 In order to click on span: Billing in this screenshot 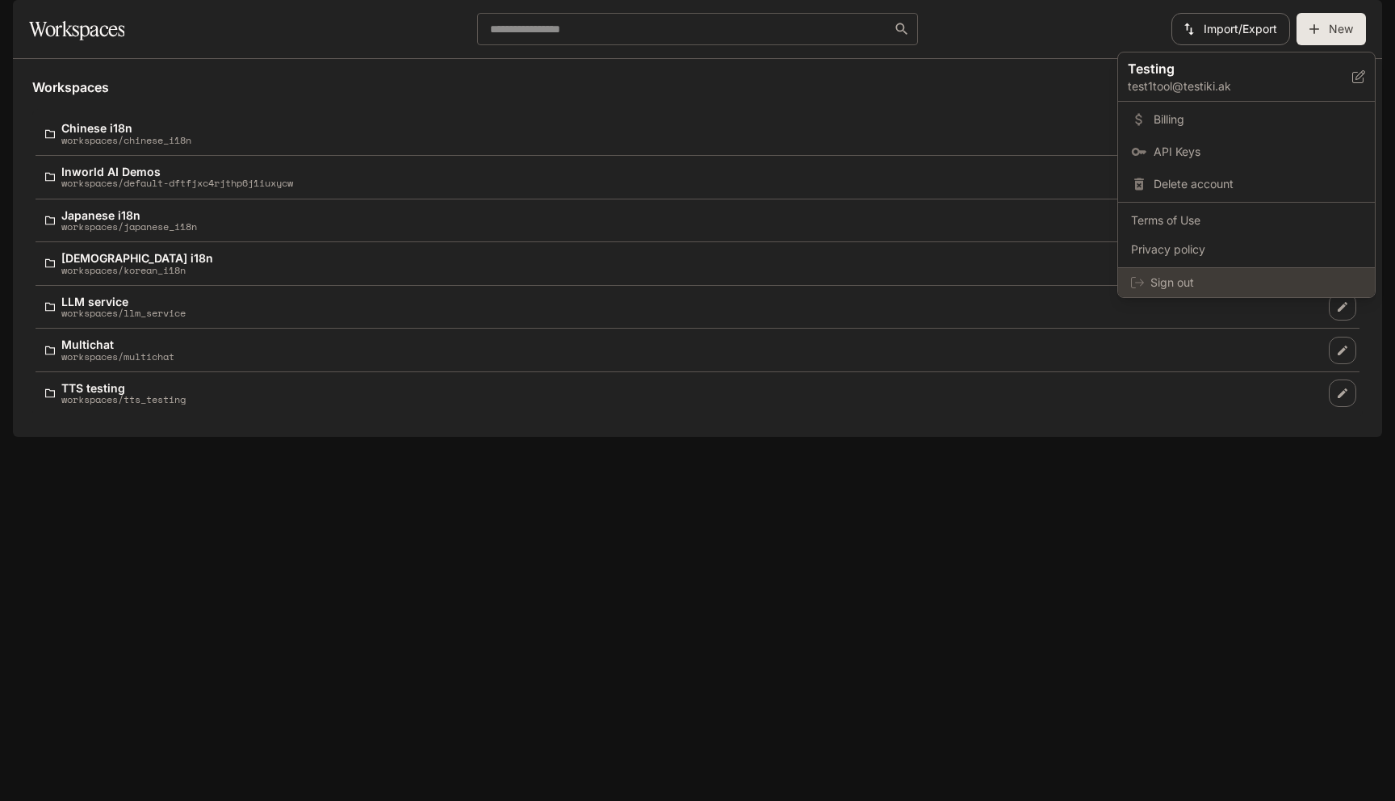, I will do `click(1257, 119)`.